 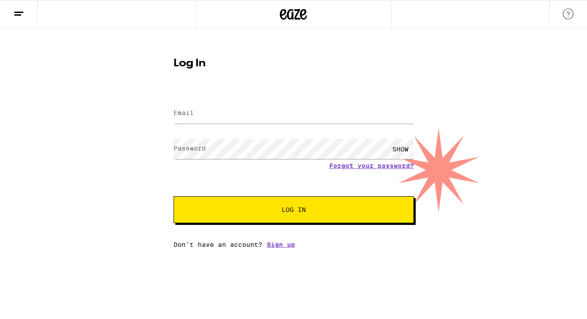 What do you see at coordinates (281, 245) in the screenshot?
I see `a: Sign up` at bounding box center [281, 245].